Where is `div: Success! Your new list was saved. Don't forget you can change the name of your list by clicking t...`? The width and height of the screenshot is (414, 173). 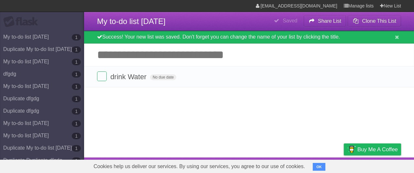 div: Success! Your new list was saved. Don't forget you can change the name of your list by clicking t... is located at coordinates (249, 37).